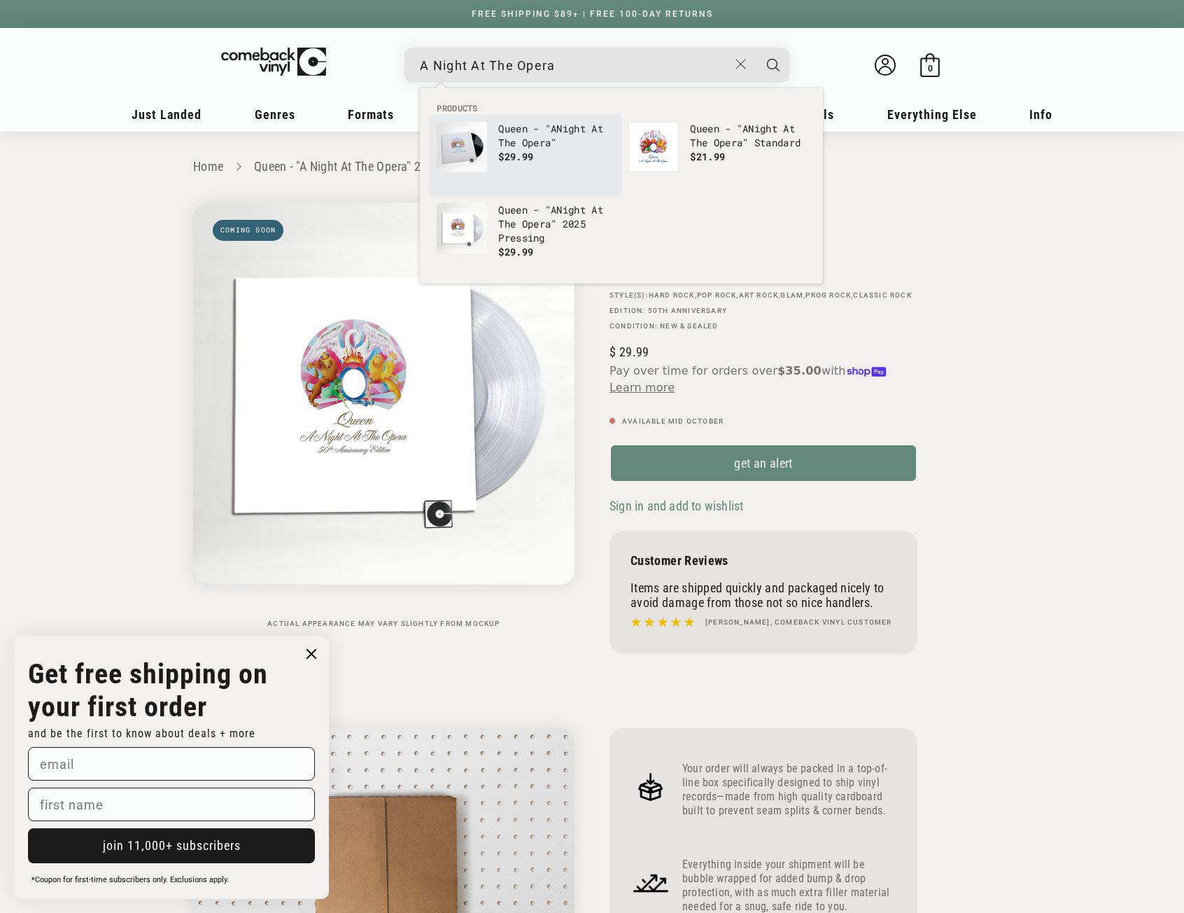 This screenshot has height=913, width=1184. What do you see at coordinates (717, 155) in the screenshot?
I see `li: products: Queen - "A Night At The Opera" Standard` at bounding box center [717, 155].